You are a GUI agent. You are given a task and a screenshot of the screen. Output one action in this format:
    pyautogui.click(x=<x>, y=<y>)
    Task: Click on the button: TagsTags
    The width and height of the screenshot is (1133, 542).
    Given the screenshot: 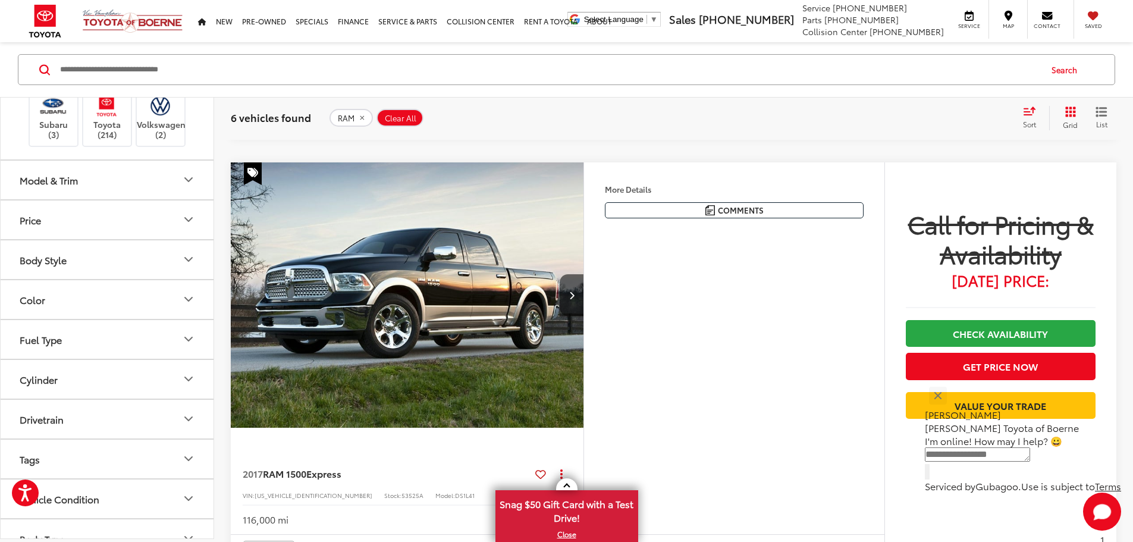 What is the action you would take?
    pyautogui.click(x=108, y=458)
    